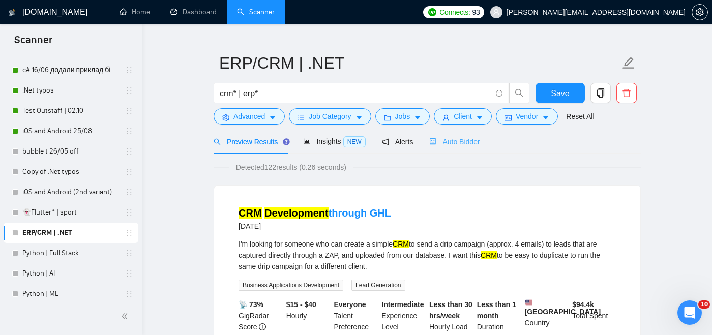 This screenshot has width=712, height=335. I want to click on div: Experience Level, so click(403, 316).